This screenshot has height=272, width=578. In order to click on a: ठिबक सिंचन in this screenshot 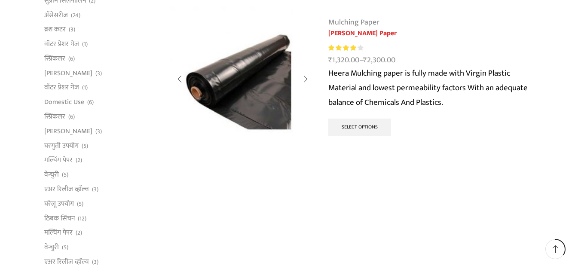, I will do `click(59, 218)`.